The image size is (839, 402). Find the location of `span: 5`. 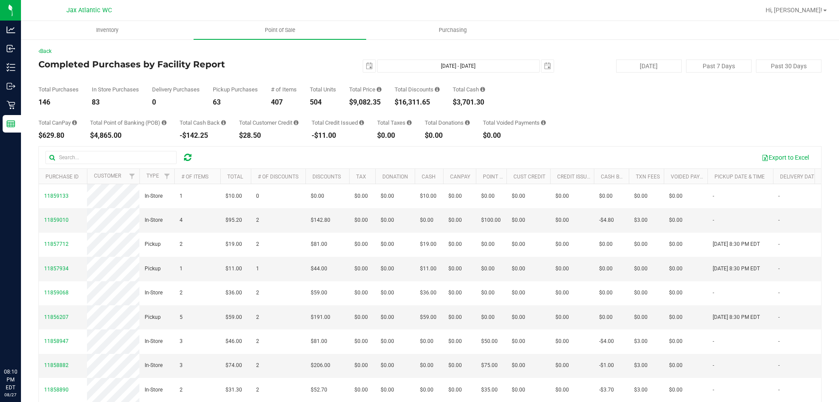

span: 5 is located at coordinates (181, 317).